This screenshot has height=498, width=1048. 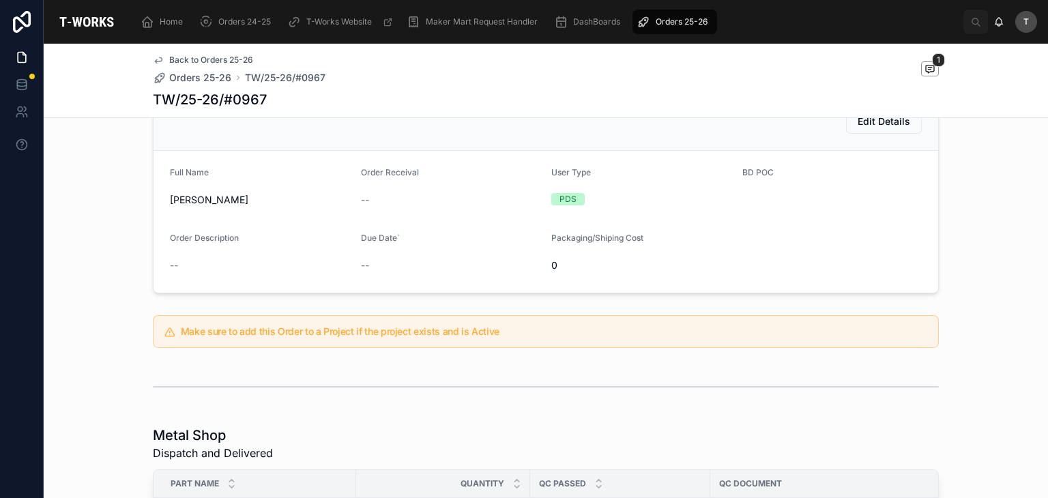 What do you see at coordinates (213, 435) in the screenshot?
I see `h1: Metal Shop` at bounding box center [213, 435].